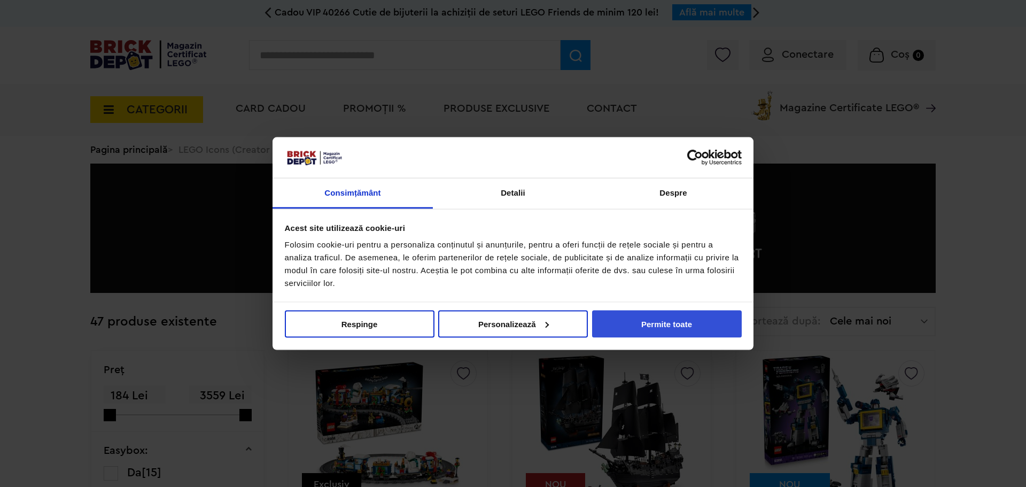  I want to click on img: siglă, so click(314, 158).